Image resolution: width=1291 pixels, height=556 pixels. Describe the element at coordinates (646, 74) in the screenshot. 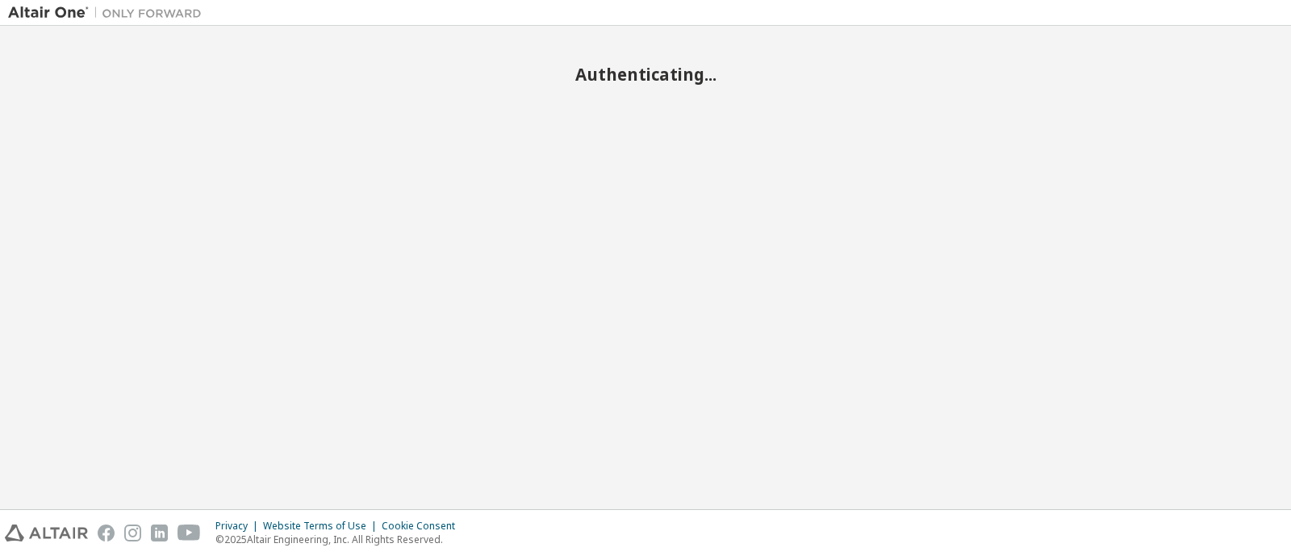

I see `h2: Authenticating...` at that location.